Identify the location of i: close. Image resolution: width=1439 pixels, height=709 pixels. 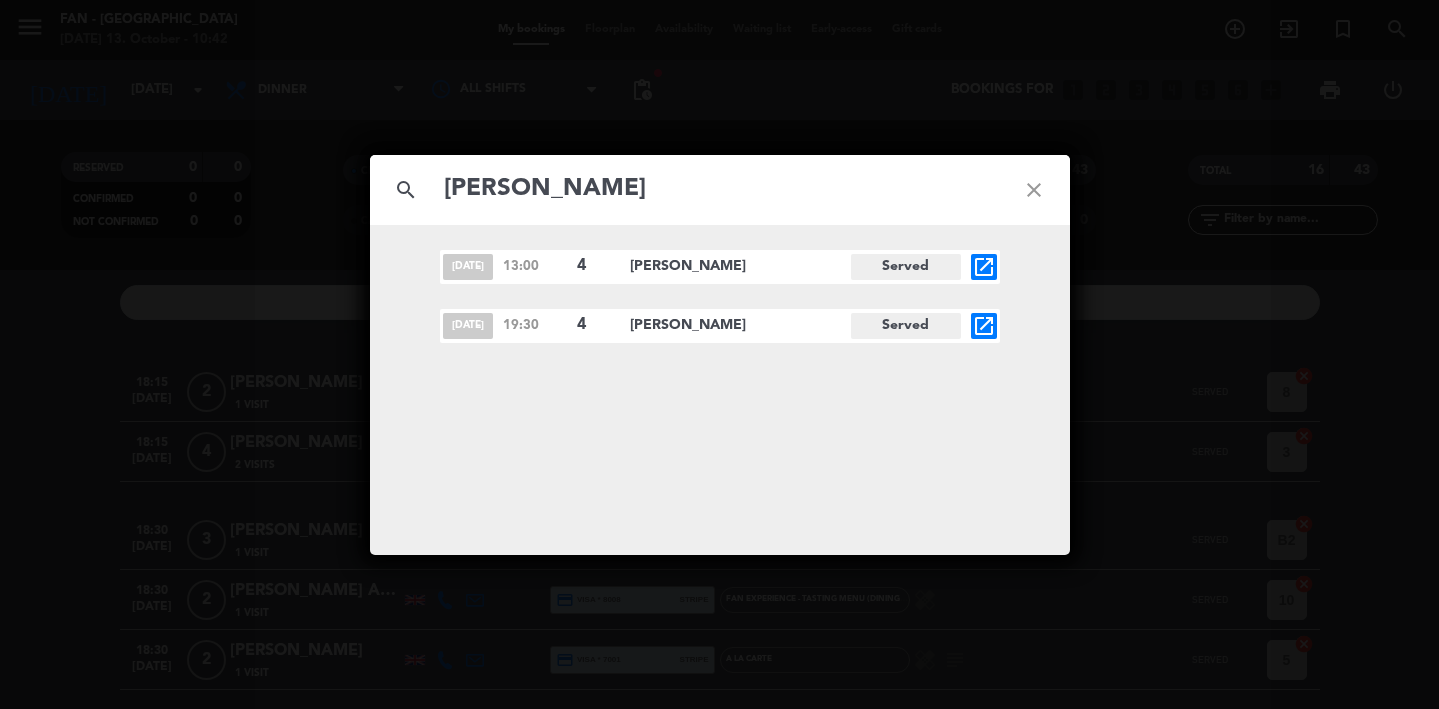
(1034, 190).